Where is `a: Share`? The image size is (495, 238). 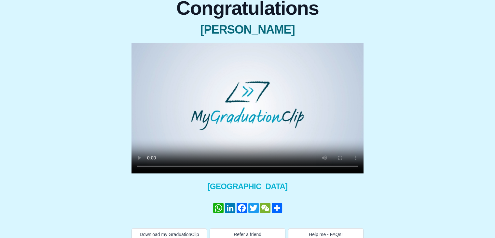
a: Share is located at coordinates (277, 208).